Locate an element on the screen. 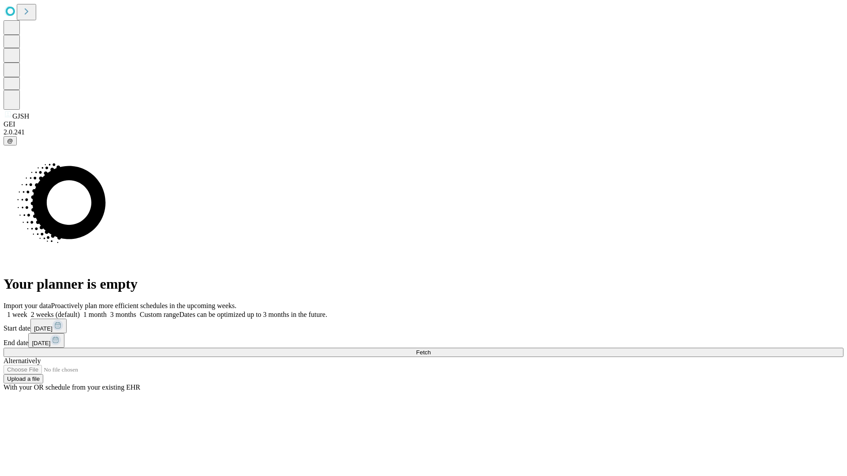 The height and width of the screenshot is (476, 847). div: GEI is located at coordinates (423, 124).